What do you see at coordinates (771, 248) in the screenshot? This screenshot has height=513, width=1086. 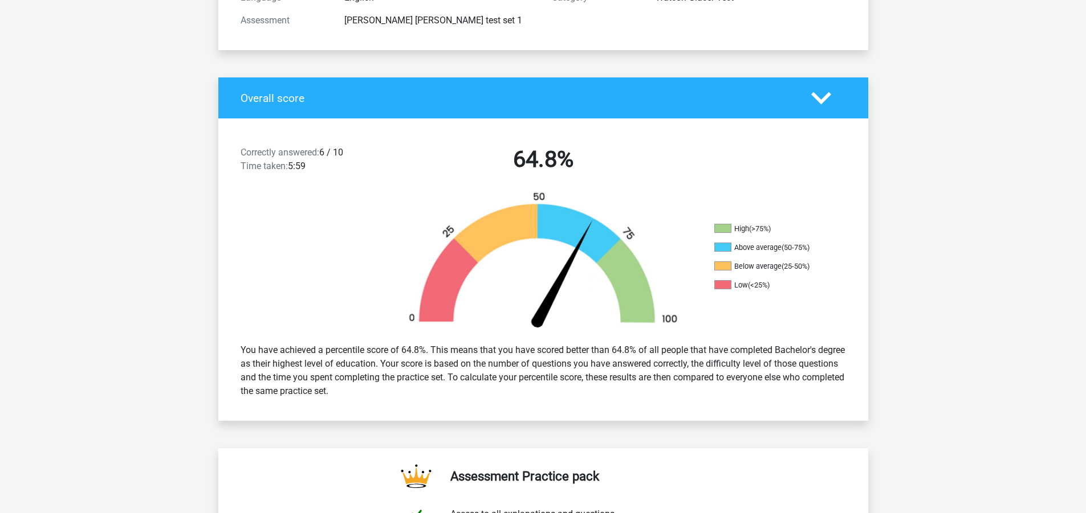 I see `li: Above average` at bounding box center [771, 248].